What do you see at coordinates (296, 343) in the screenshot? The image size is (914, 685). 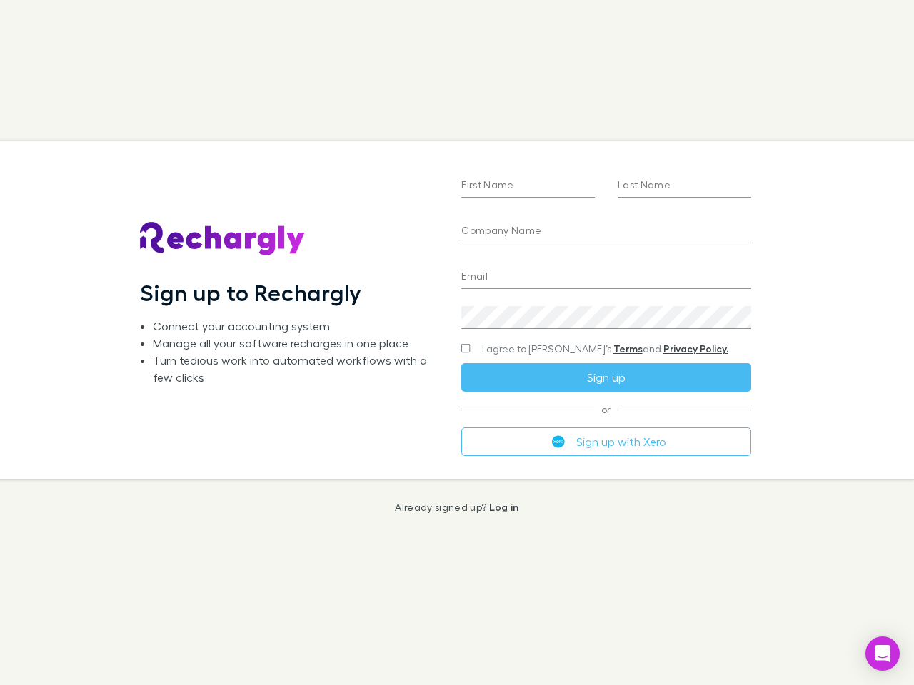 I see `li: Manage all your software recharges in one place` at bounding box center [296, 343].